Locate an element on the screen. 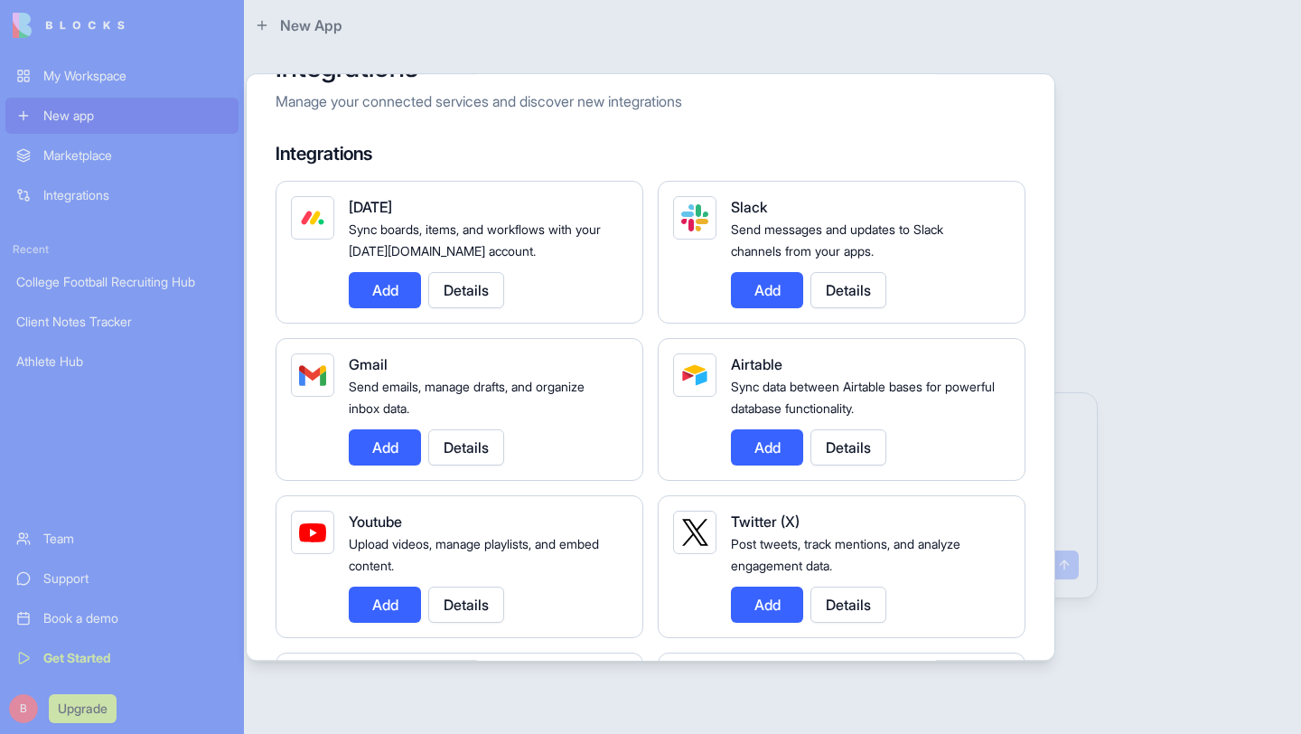 This screenshot has height=734, width=1301. span: Sync data between Airtable bases for powerful database functionality. is located at coordinates (863, 397).